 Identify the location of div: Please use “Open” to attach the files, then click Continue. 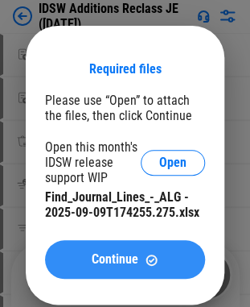
(125, 108).